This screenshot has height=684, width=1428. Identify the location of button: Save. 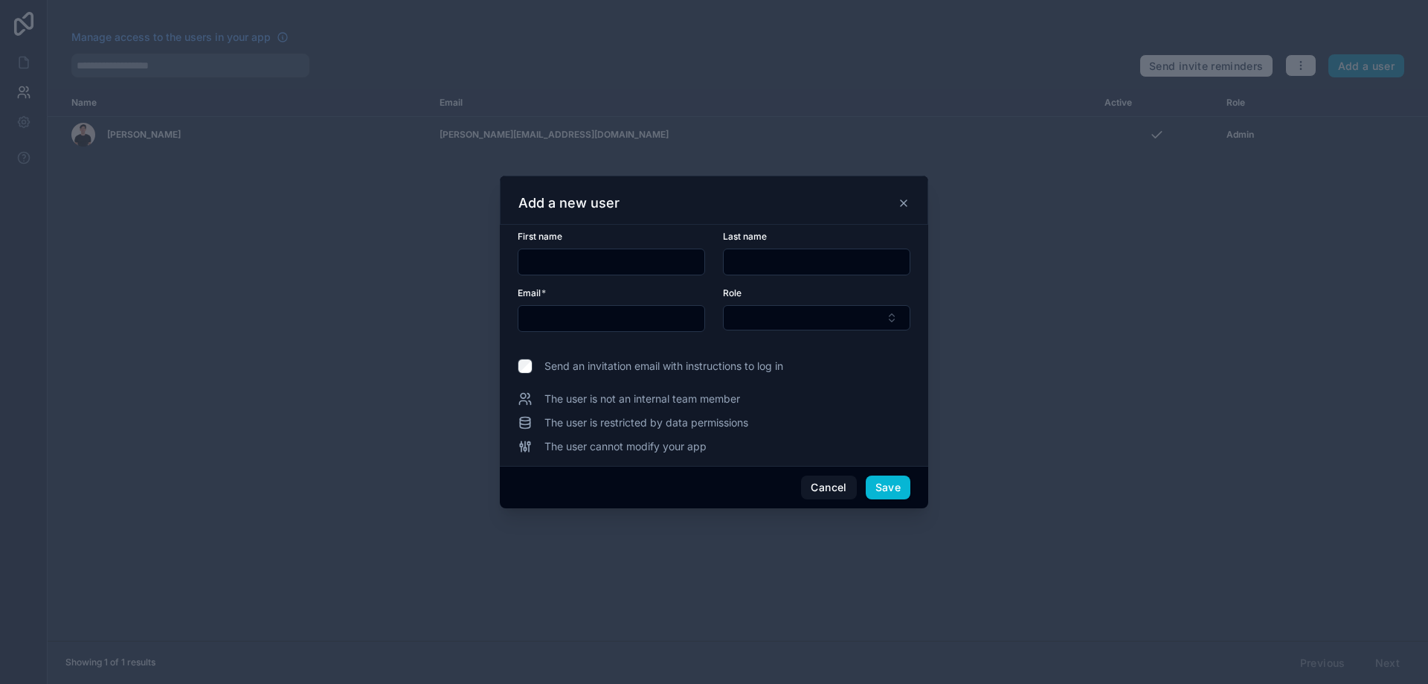
(888, 487).